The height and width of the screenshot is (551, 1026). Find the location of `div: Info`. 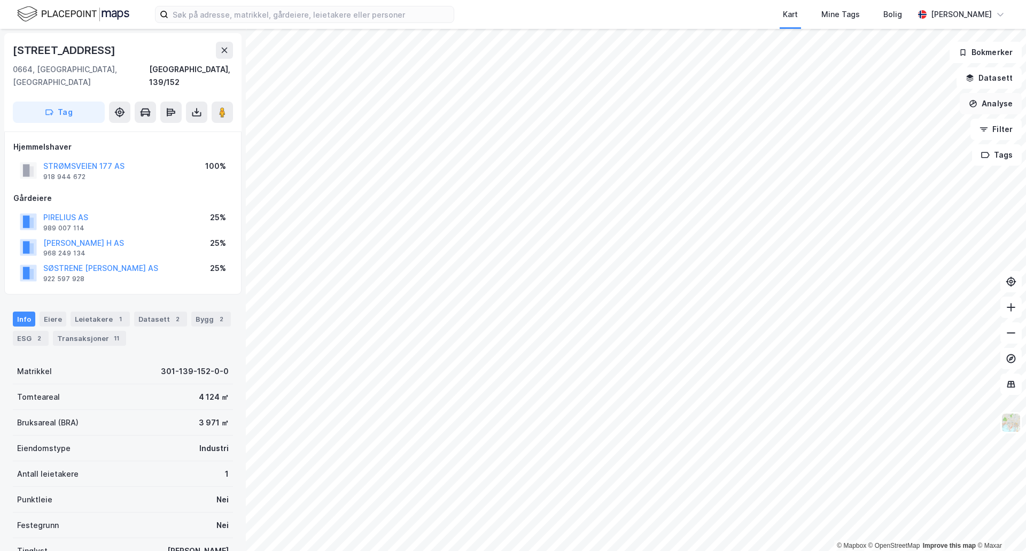

div: Info is located at coordinates (24, 319).